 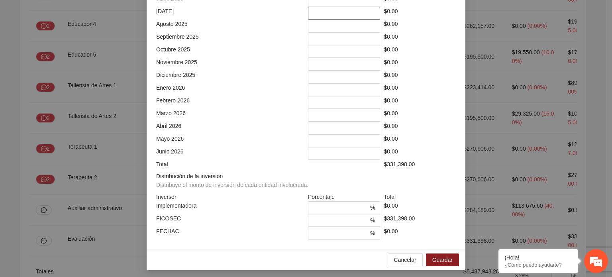 What do you see at coordinates (230, 77) in the screenshot?
I see `div: Diciembre 2025` at bounding box center [230, 77].